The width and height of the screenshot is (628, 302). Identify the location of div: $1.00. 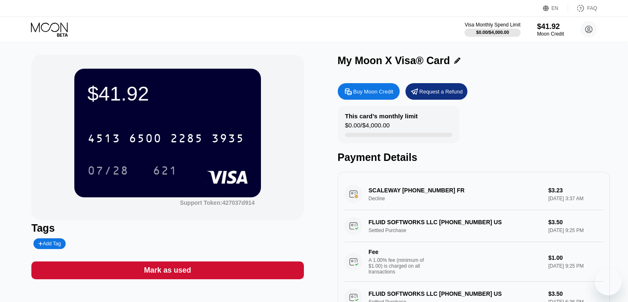
(576, 257).